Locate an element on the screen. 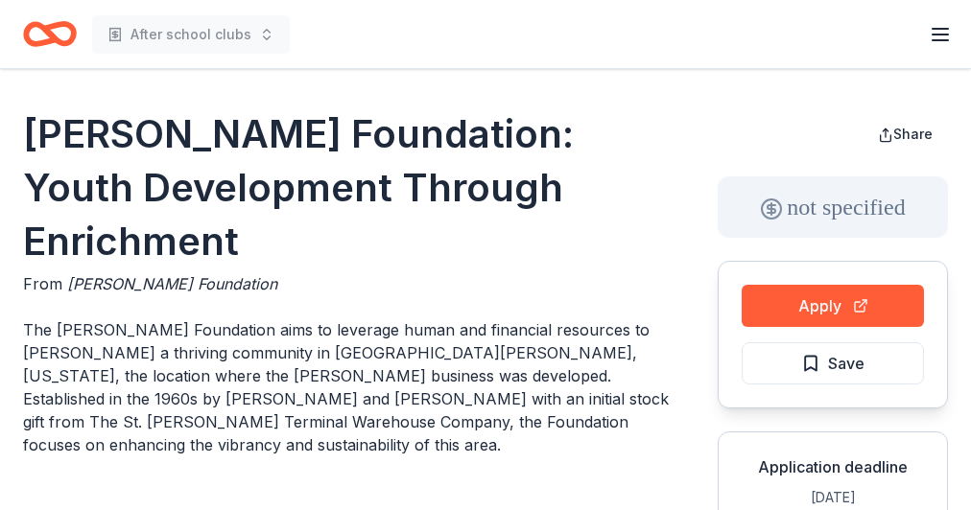 This screenshot has width=971, height=510. div: not specified is located at coordinates (833, 207).